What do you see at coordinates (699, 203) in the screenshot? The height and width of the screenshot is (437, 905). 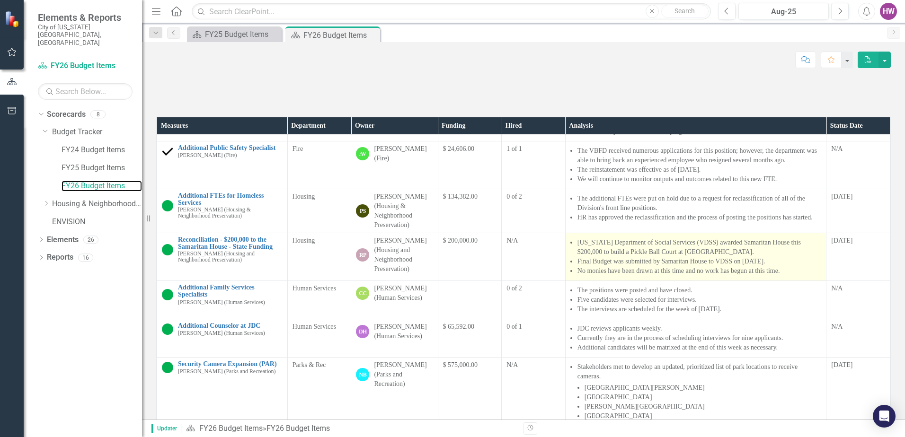 I see `li: The additional FTEs were put on hold due to a request for reclassification of all of the Division...` at bounding box center [699, 203].